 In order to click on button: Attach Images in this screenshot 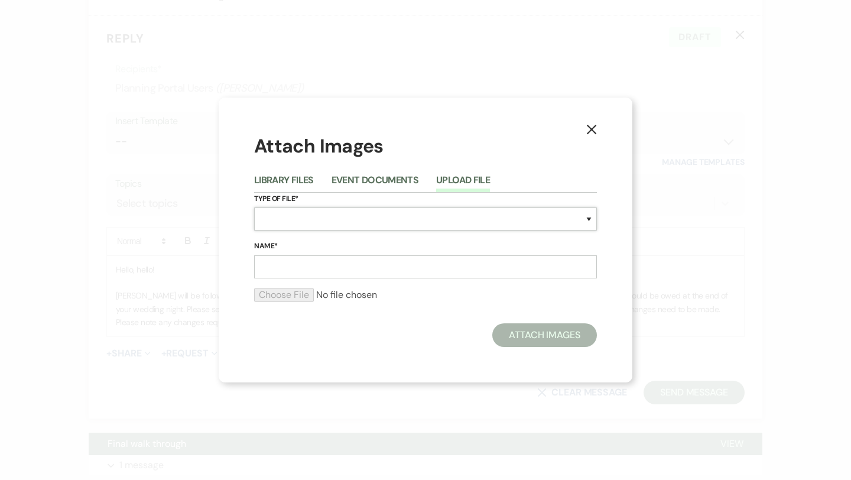, I will do `click(544, 335)`.